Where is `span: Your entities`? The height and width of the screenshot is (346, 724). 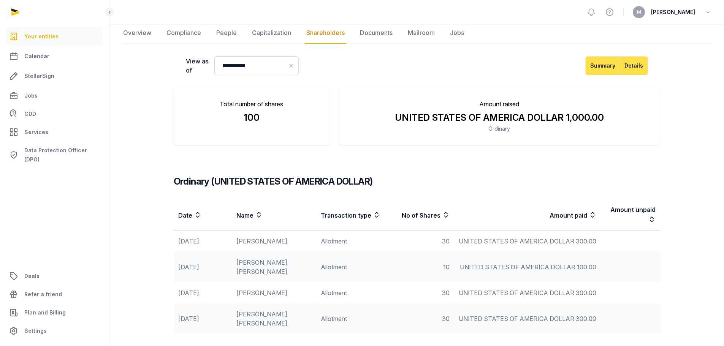 span: Your entities is located at coordinates (41, 36).